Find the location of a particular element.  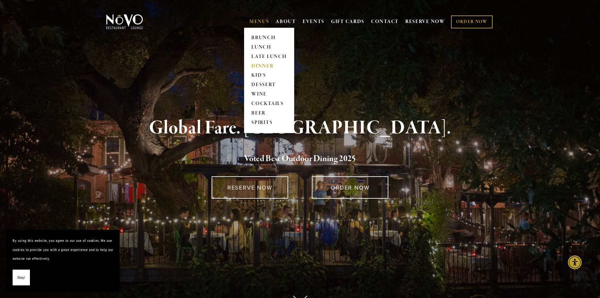

a: BEER is located at coordinates (269, 113).